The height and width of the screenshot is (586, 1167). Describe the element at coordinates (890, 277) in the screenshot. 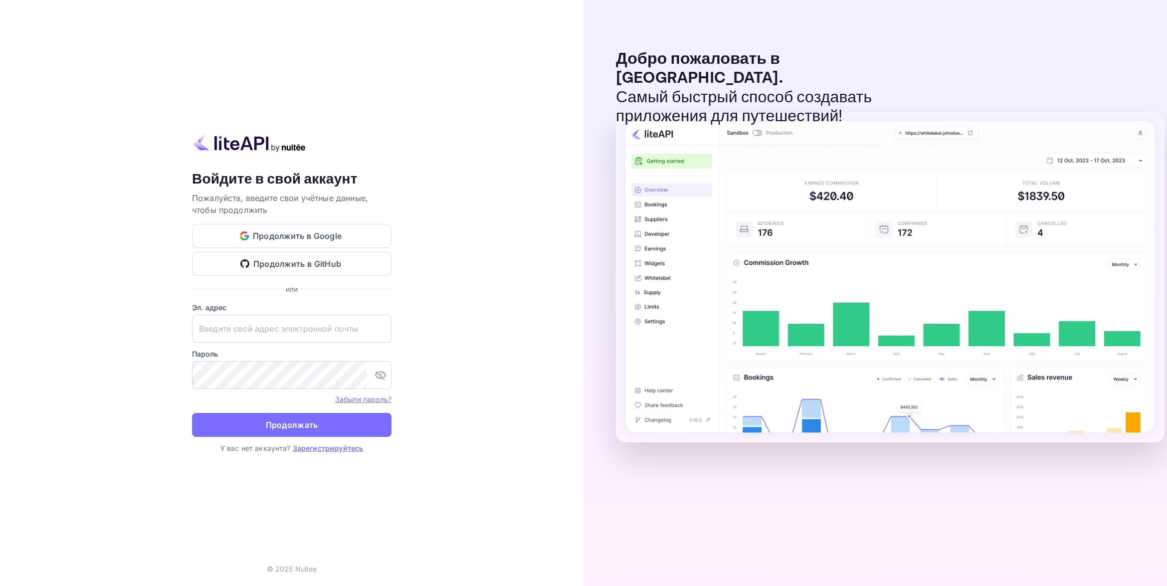

I see `img: Предварительный просмотр панели управления liteAPI` at that location.